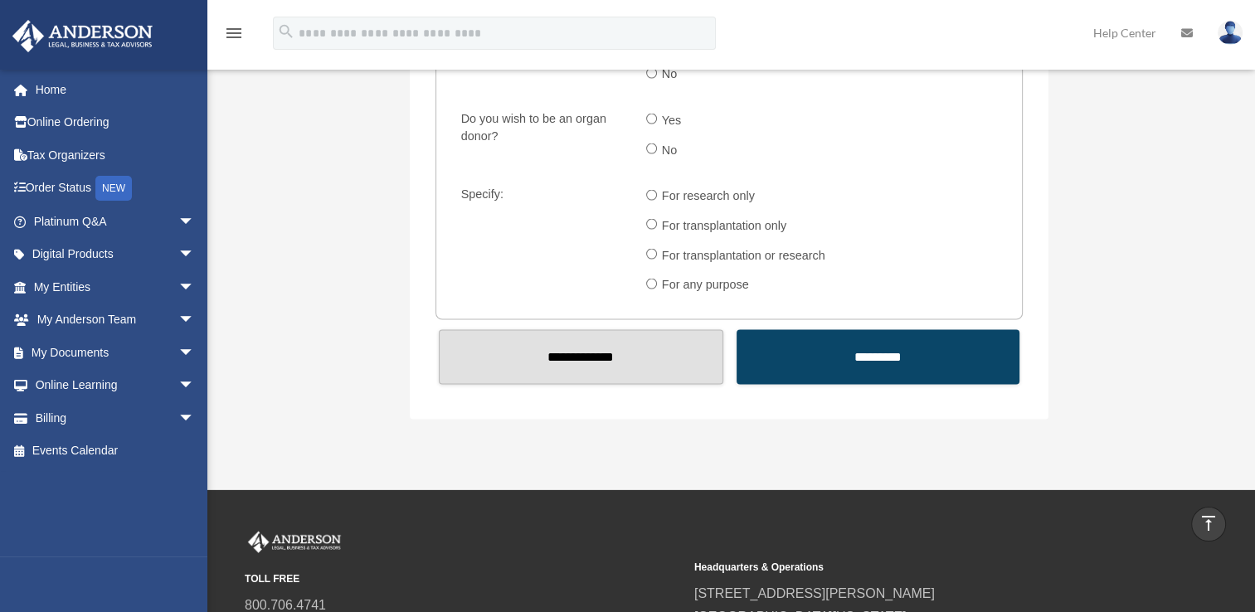 The width and height of the screenshot is (1255, 612). Describe the element at coordinates (115, 320) in the screenshot. I see `a: My Anderson Teamarrow_drop_down` at that location.